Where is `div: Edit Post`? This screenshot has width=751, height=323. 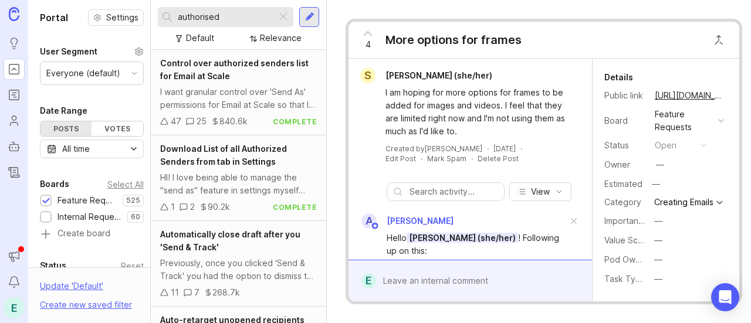 div: Edit Post is located at coordinates (401, 159).